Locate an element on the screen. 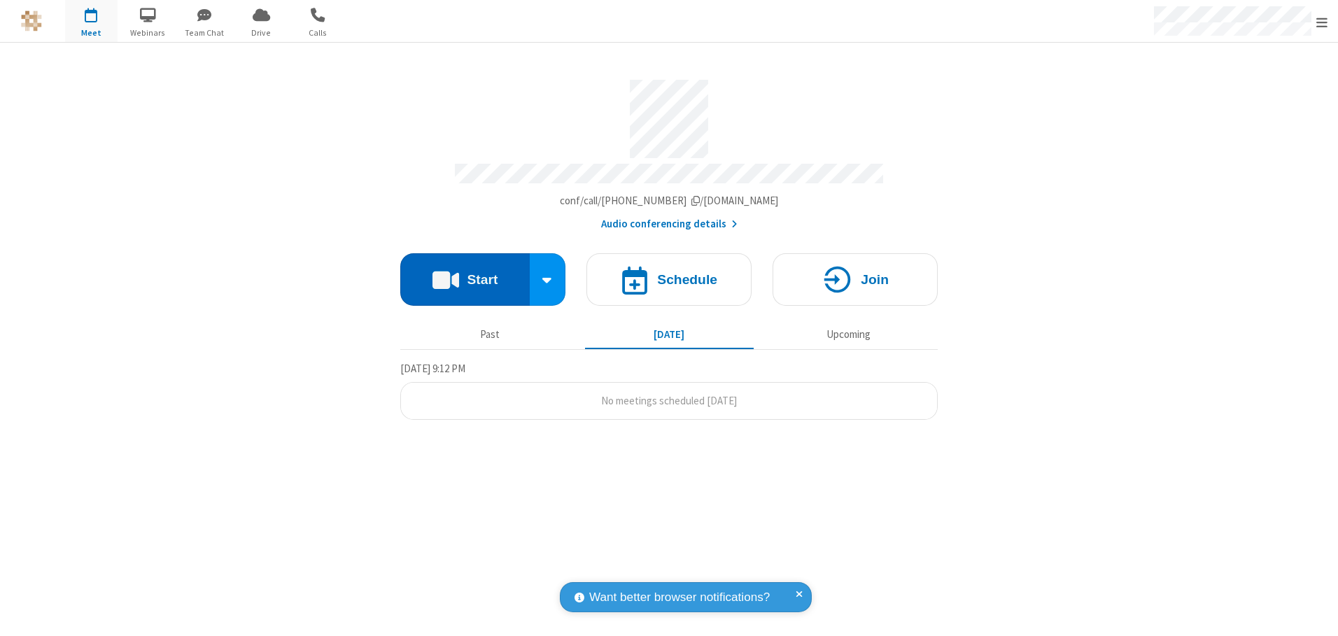  button: Upcoming is located at coordinates (848, 334).